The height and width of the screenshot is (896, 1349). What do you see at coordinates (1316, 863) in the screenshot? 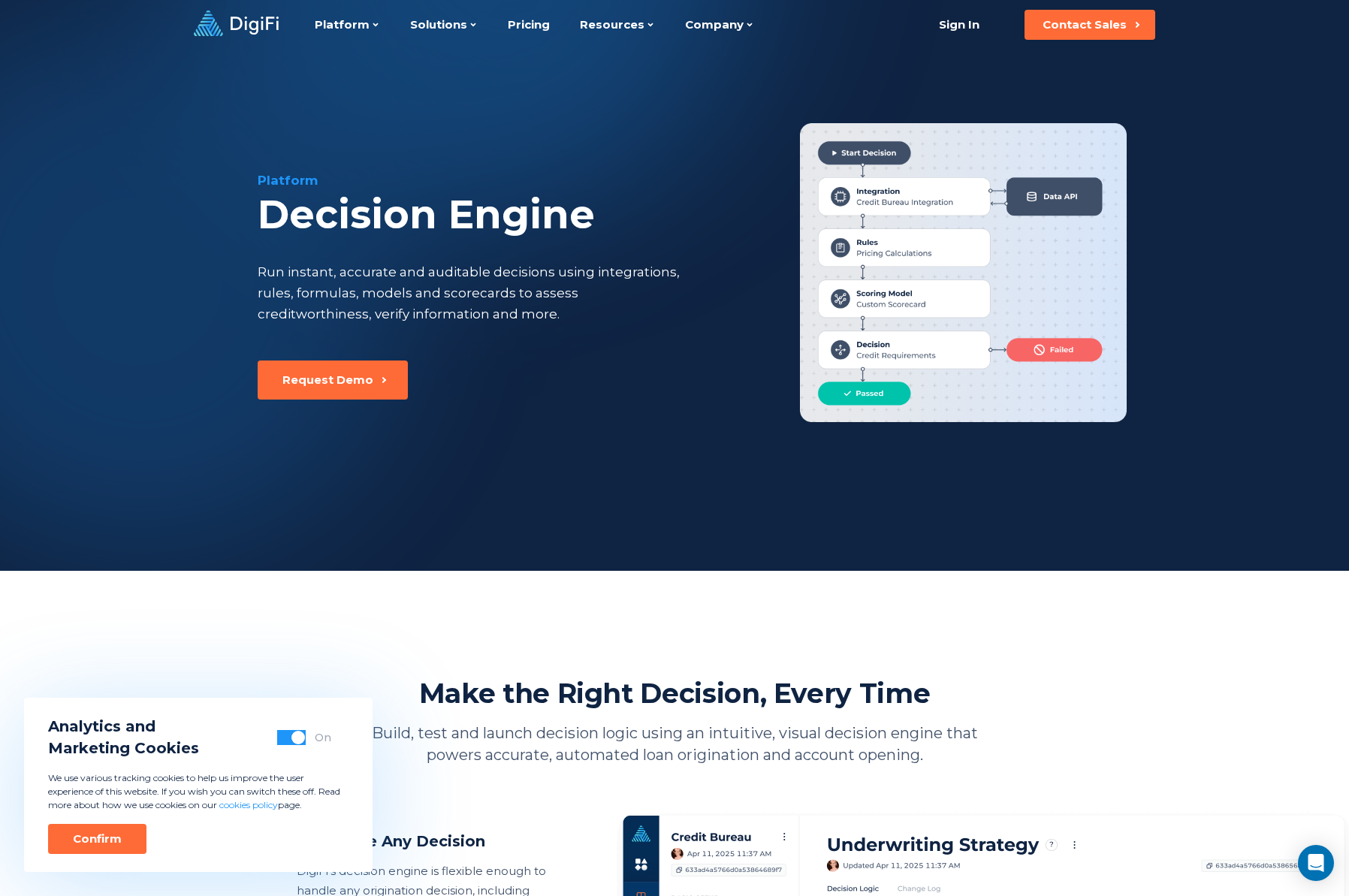
I see `div: Open Intercom Messenger` at bounding box center [1316, 863].